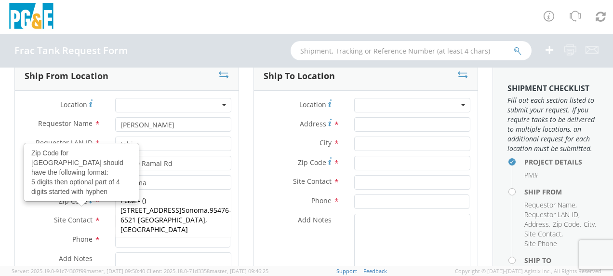 Image resolution: width=613 pixels, height=276 pixels. What do you see at coordinates (531, 175) in the screenshot?
I see `span: PM#` at bounding box center [531, 175].